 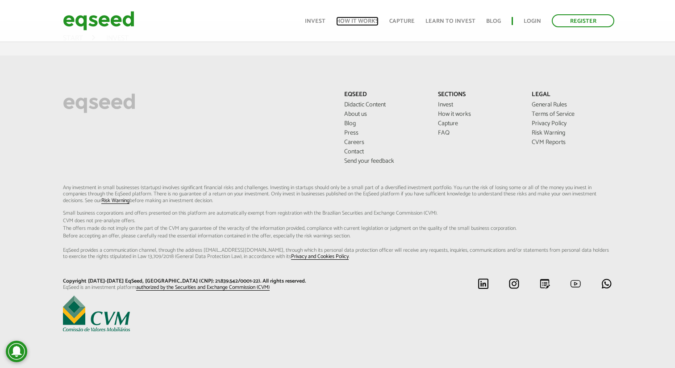 What do you see at coordinates (320, 256) in the screenshot?
I see `font: Privacy and Cookies Policy` at bounding box center [320, 256].